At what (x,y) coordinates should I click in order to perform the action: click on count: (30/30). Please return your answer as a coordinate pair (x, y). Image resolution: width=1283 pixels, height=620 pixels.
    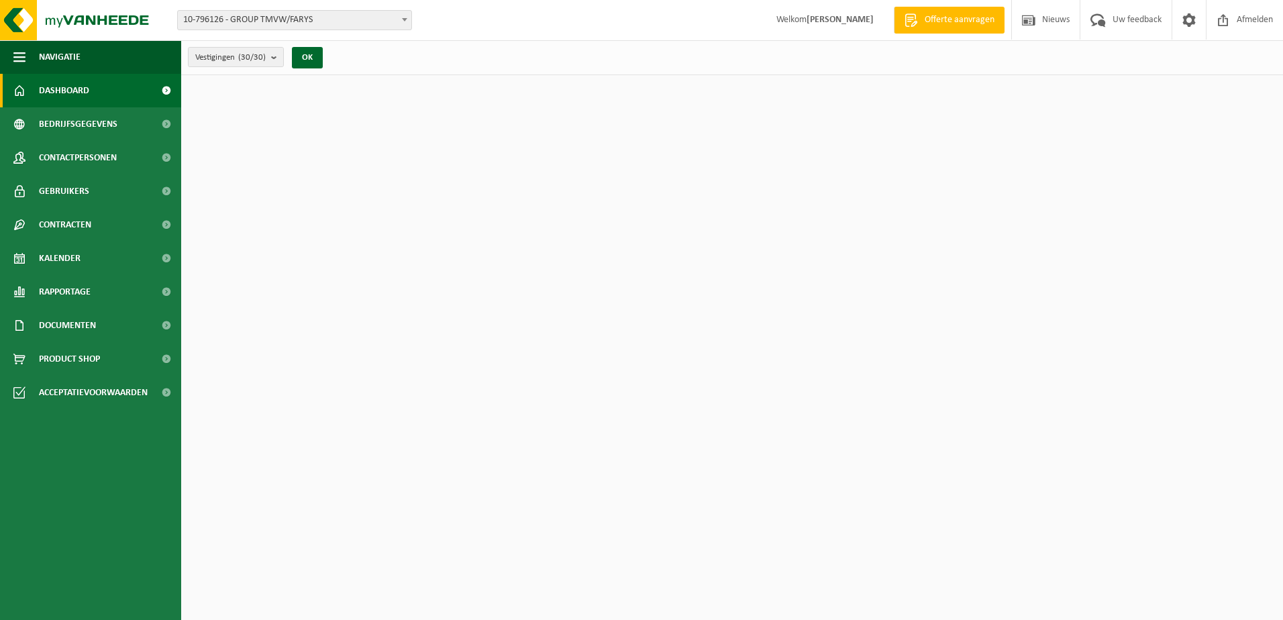
    Looking at the image, I should click on (252, 57).